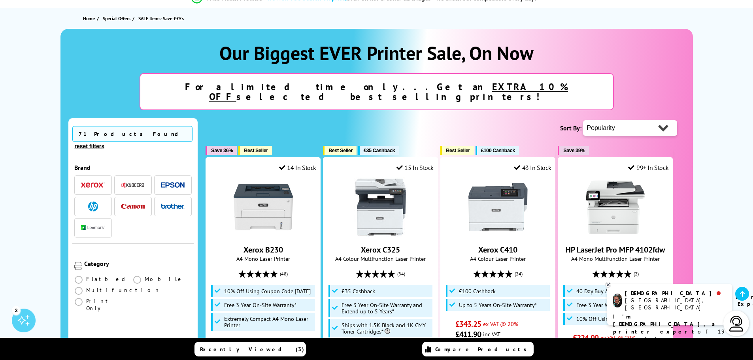 The image size is (753, 360). I want to click on img: HP, so click(93, 206).